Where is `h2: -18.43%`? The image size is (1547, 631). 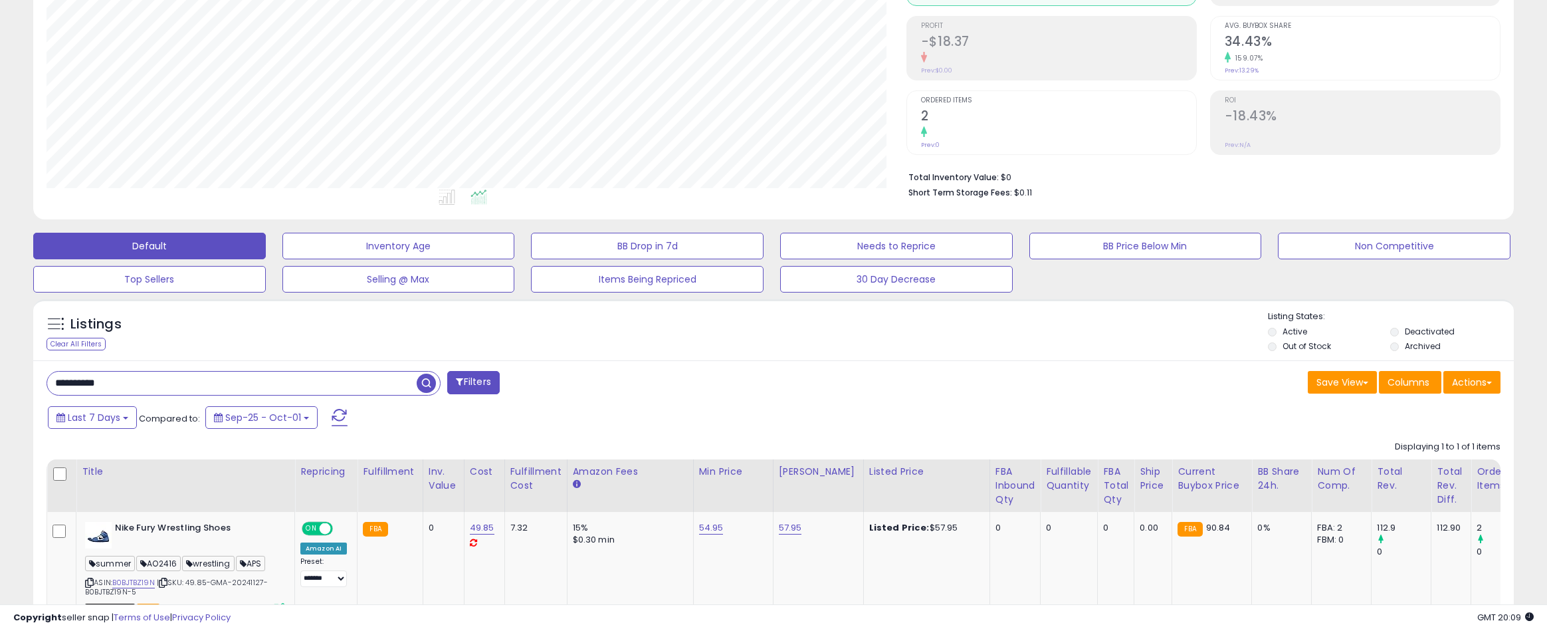
h2: -18.43% is located at coordinates (1363, 117).